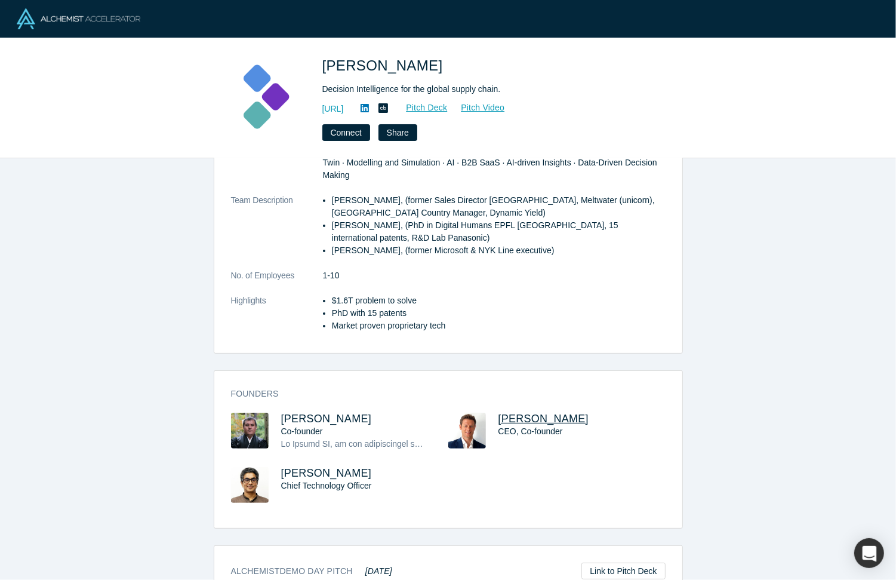  What do you see at coordinates (249, 485) in the screenshot?
I see `img: Dr Hareesh Nambiar's Profile Image` at bounding box center [249, 485].